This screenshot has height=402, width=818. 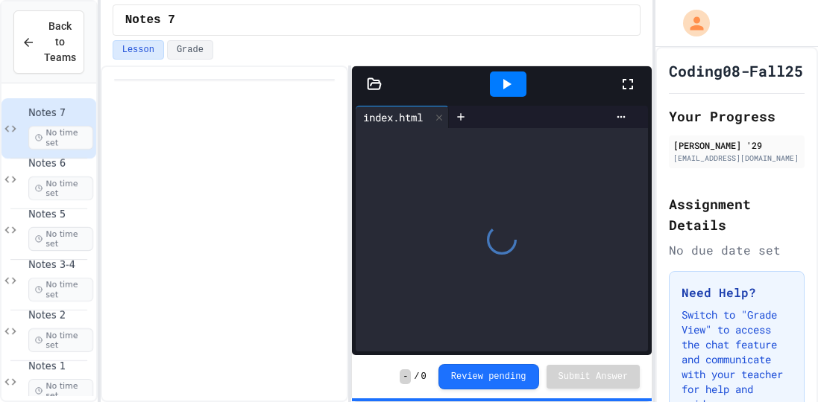 What do you see at coordinates (60, 215) in the screenshot?
I see `span: Notes 5` at bounding box center [60, 215].